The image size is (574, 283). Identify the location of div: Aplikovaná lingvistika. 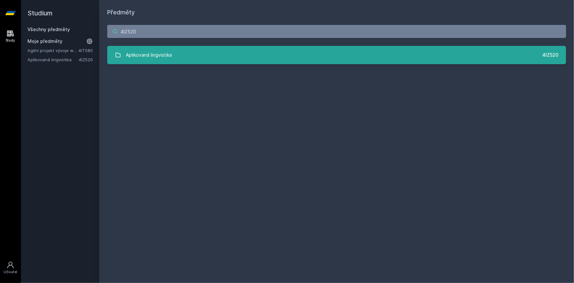
(149, 55).